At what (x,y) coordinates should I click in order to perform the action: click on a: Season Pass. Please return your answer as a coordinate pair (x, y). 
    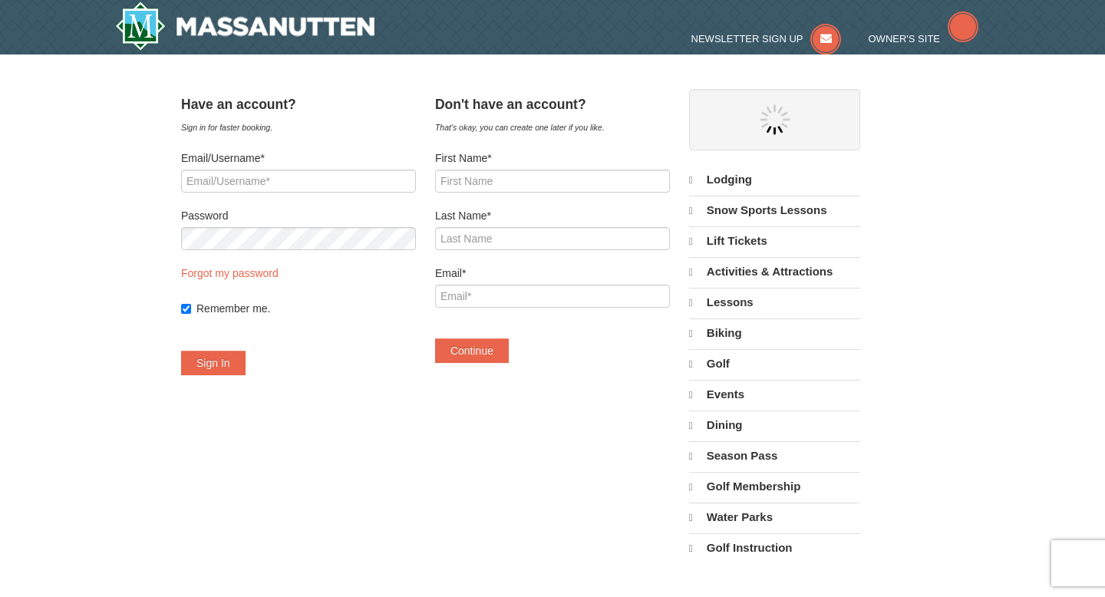
    Looking at the image, I should click on (774, 456).